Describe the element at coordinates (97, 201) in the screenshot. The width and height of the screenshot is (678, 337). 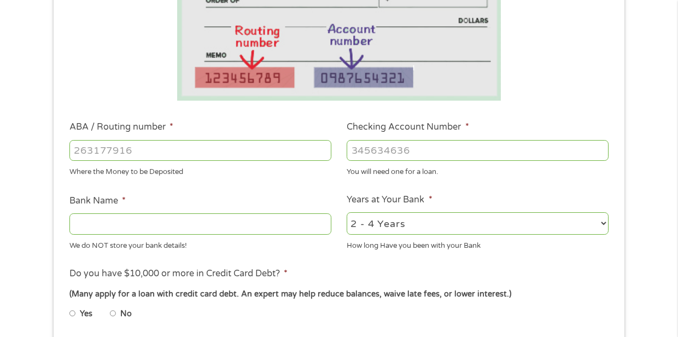
I see `label: Bank Name` at that location.